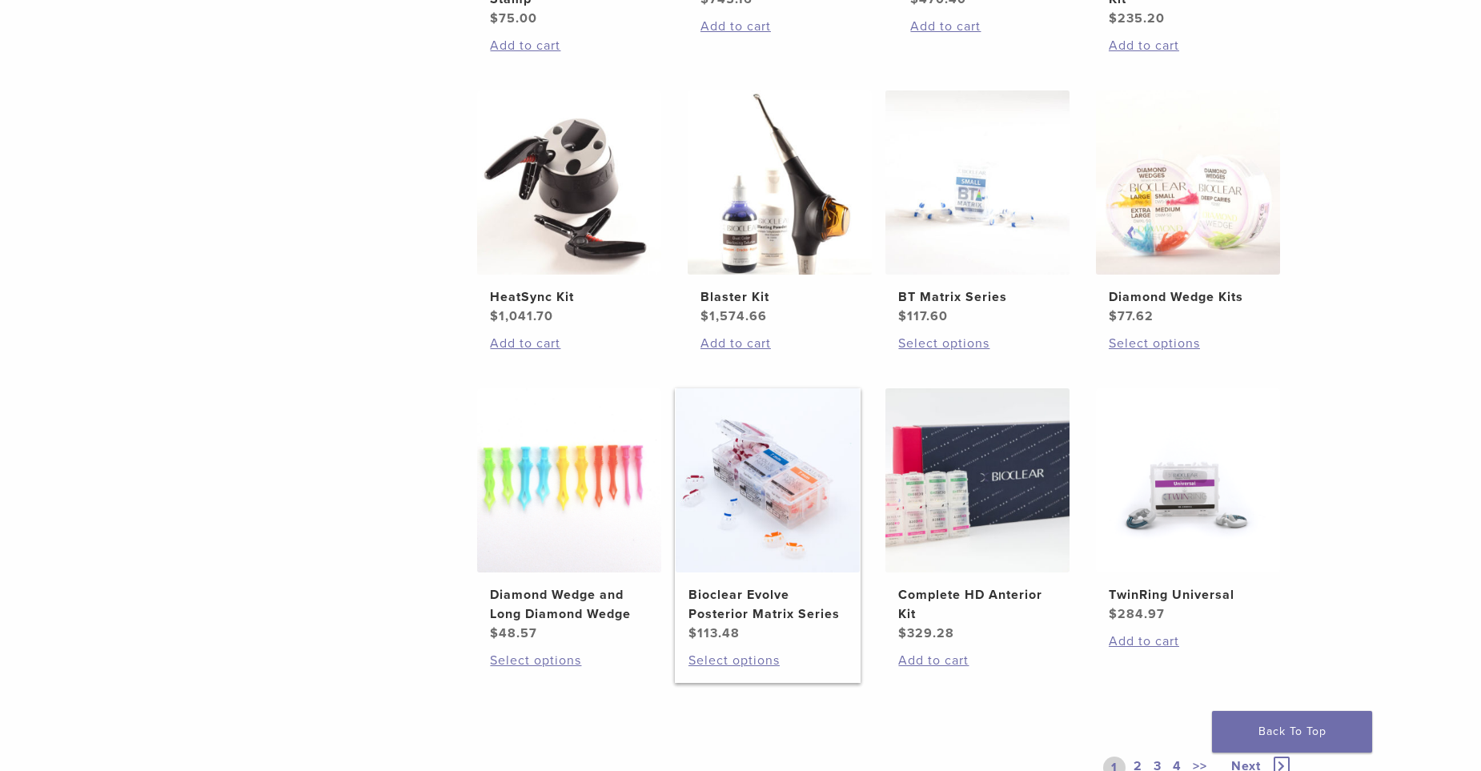 The height and width of the screenshot is (771, 1481). What do you see at coordinates (1188, 297) in the screenshot?
I see `h2: Diamond Wedge Kits` at bounding box center [1188, 297].